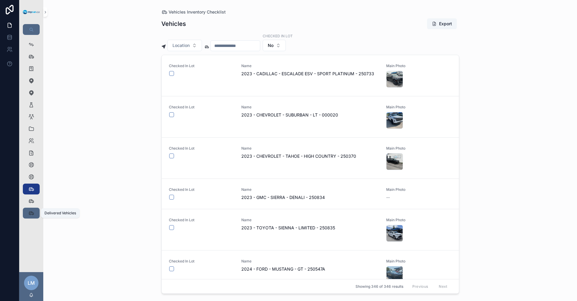 The image size is (577, 301). I want to click on span: 2023 - CHEVROLET - SUBURBAN - LT - 000020, so click(310, 115).